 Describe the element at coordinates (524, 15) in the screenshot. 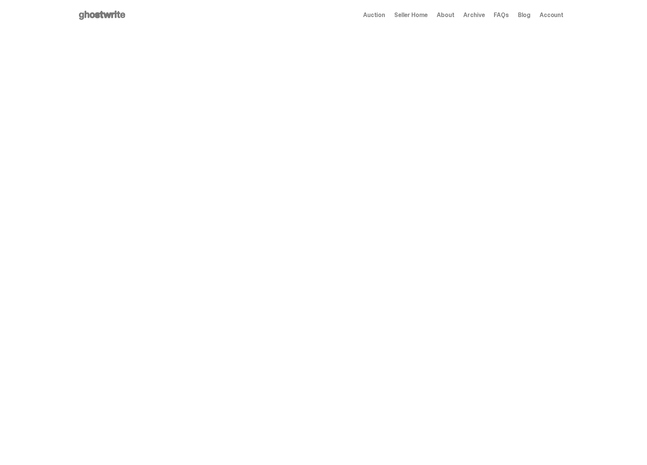

I see `a: Blog` at that location.